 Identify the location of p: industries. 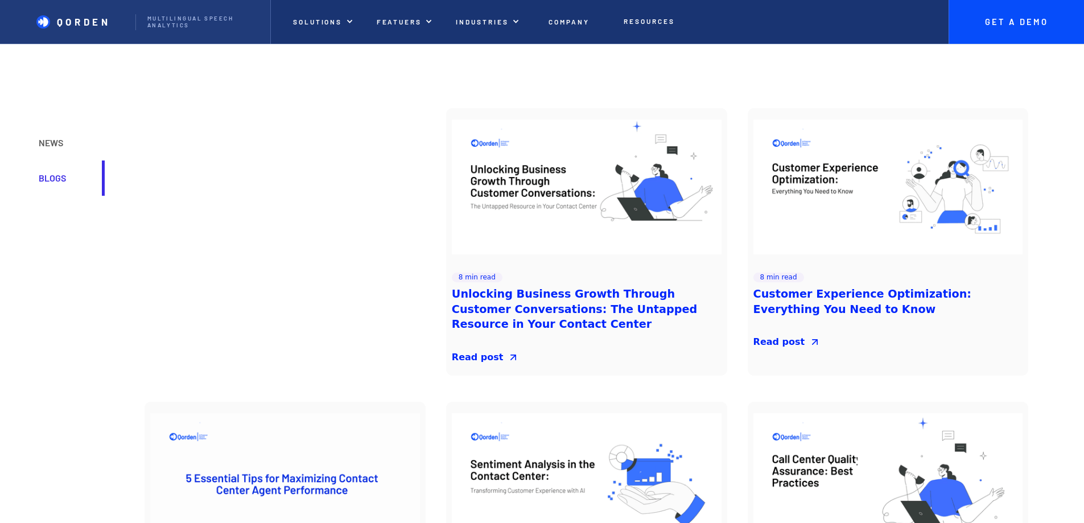
(482, 22).